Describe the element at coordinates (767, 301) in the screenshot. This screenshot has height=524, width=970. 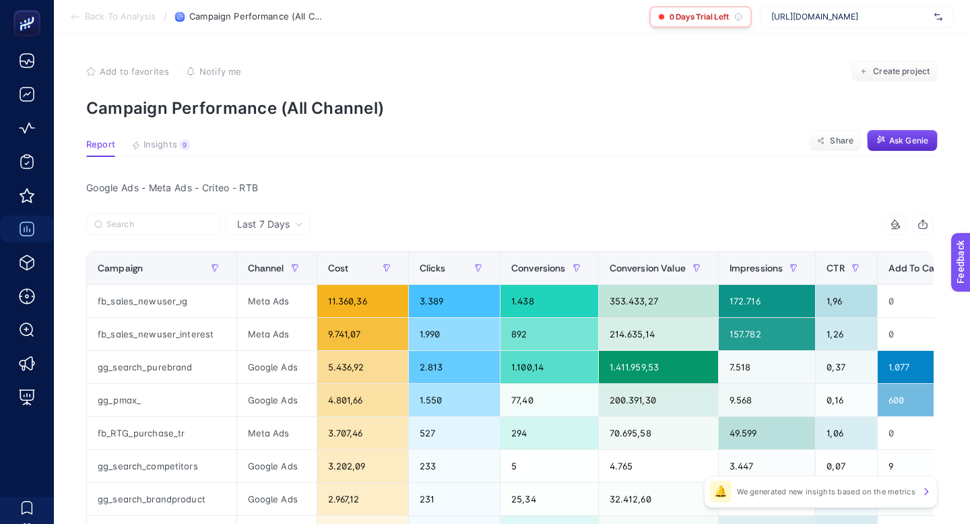
I see `div: 172.716` at that location.